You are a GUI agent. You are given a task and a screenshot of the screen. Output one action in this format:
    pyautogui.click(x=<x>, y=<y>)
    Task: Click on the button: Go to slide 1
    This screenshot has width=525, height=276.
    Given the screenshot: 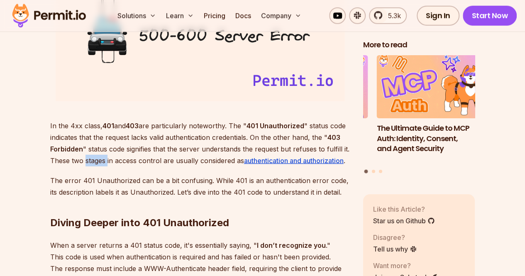 What is the action you would take?
    pyautogui.click(x=366, y=171)
    